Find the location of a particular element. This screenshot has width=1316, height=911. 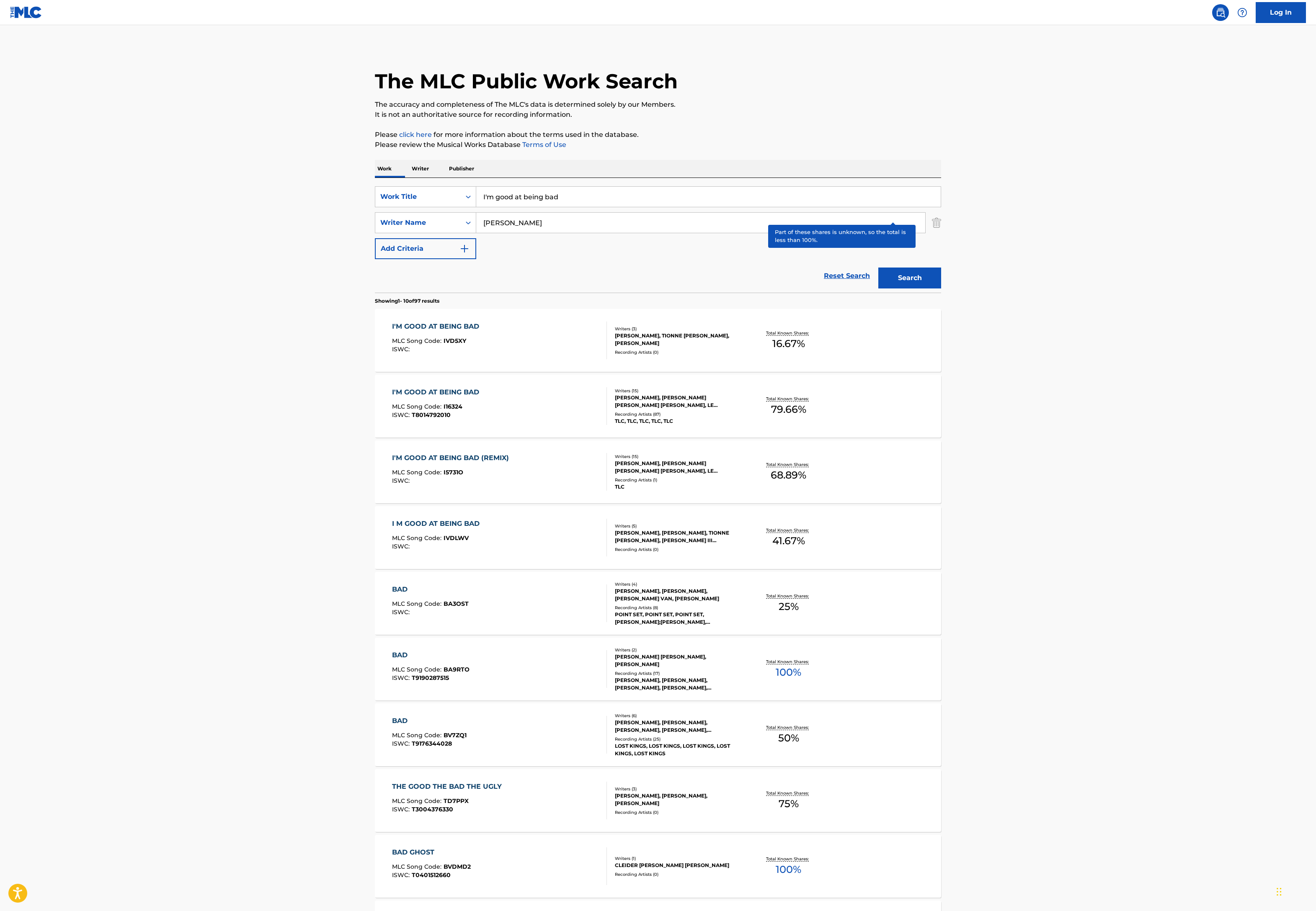

span: T0401512660 is located at coordinates (431, 875).